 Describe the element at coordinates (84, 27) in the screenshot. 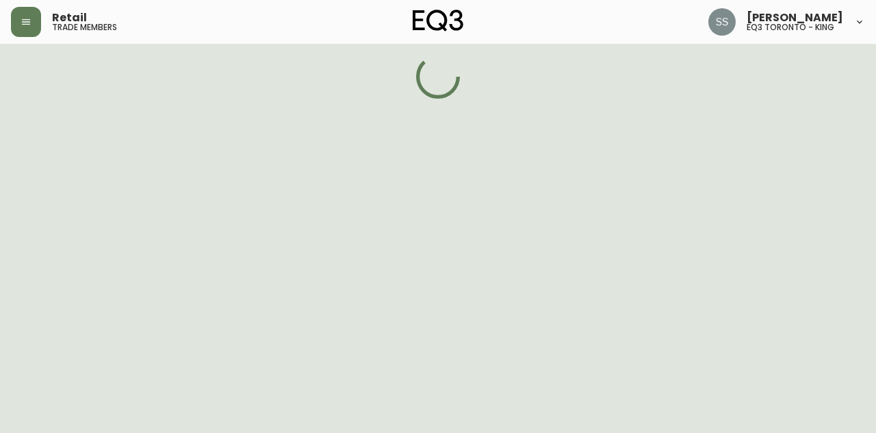

I see `h5: trade members` at that location.